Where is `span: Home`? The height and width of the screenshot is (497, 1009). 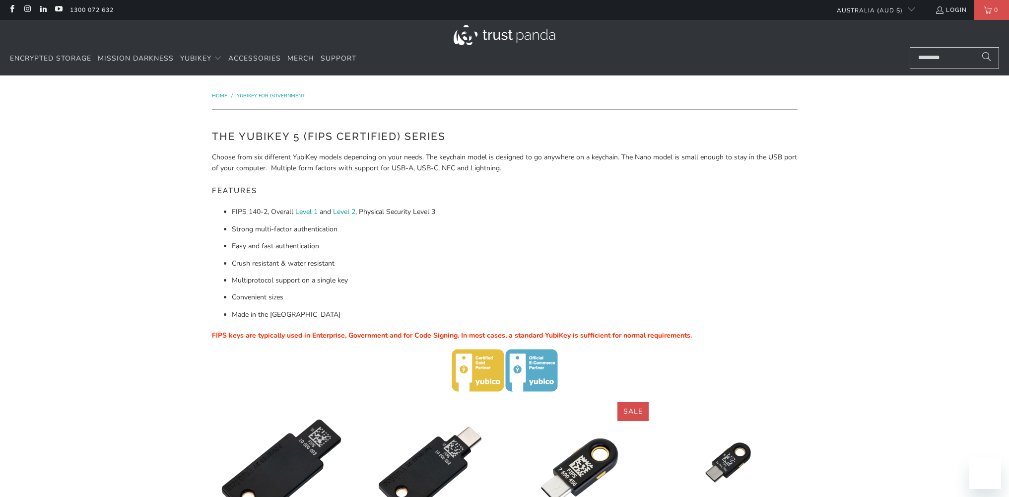
span: Home is located at coordinates (219, 96).